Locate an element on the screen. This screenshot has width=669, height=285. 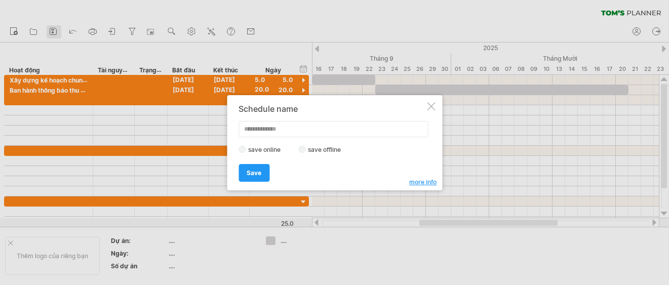
label: save offline is located at coordinates (327, 150).